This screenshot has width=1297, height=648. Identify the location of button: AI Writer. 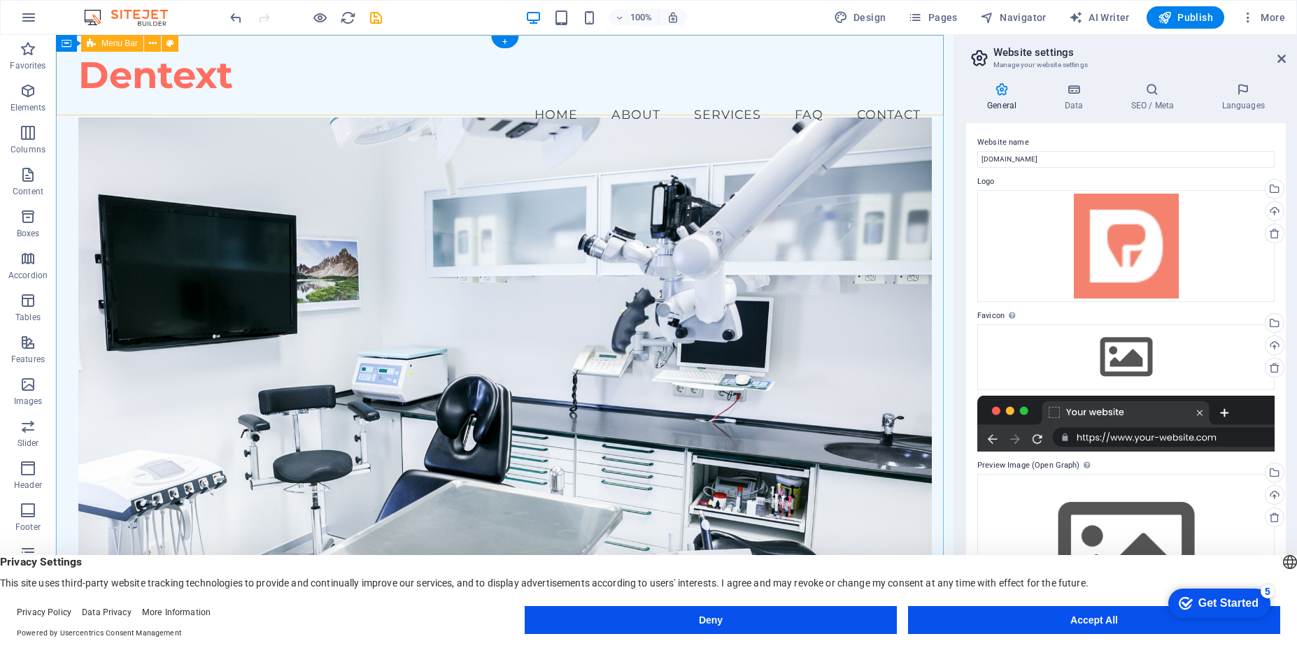
(1099, 17).